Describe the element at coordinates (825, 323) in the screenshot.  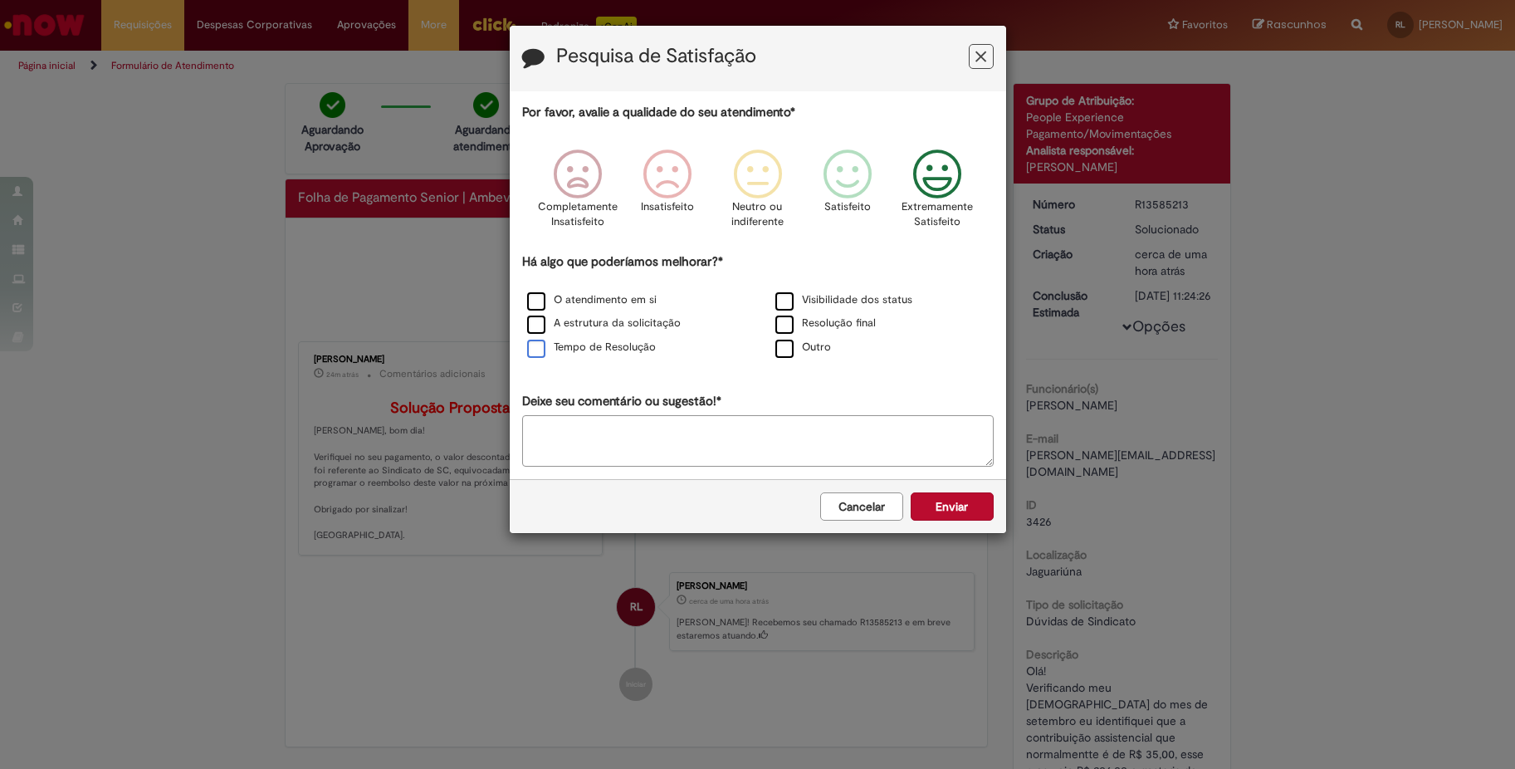
I see `label: Resolução final` at that location.